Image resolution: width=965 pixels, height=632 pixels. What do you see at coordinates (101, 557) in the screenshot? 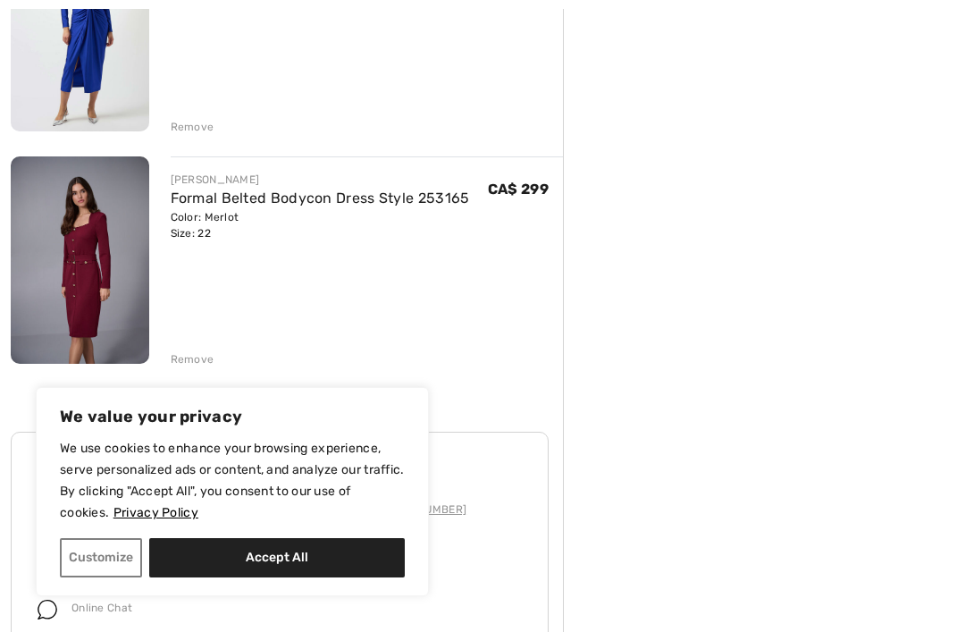
I see `button: Customize` at bounding box center [101, 557].